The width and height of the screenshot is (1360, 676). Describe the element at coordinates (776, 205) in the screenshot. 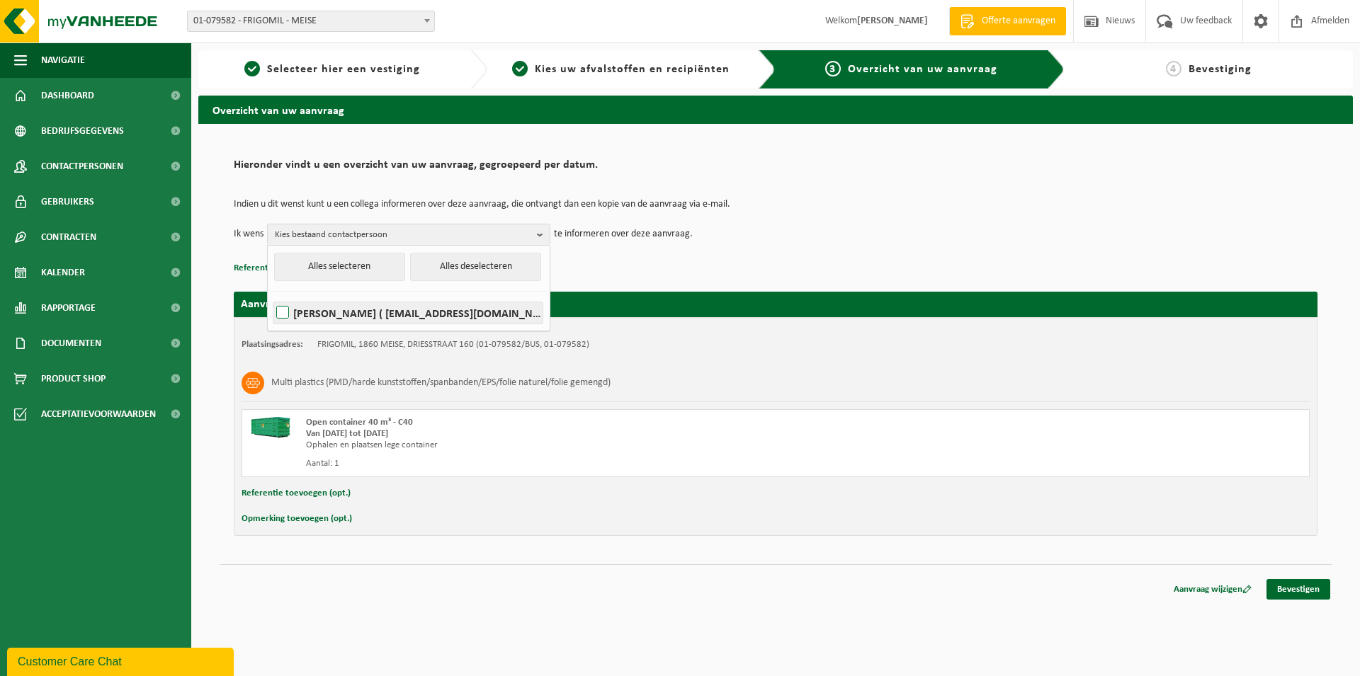

I see `p: Indien u dit wenst kunt u een collega informeren over deze aanvraag, die ontvangt dan een kopie v...` at that location.